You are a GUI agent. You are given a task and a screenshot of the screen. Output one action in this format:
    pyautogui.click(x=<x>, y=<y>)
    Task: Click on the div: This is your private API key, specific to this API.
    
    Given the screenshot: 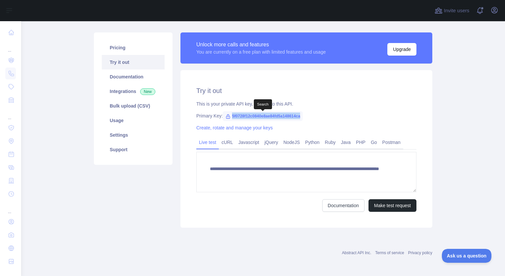 What is the action you would take?
    pyautogui.click(x=307, y=104)
    